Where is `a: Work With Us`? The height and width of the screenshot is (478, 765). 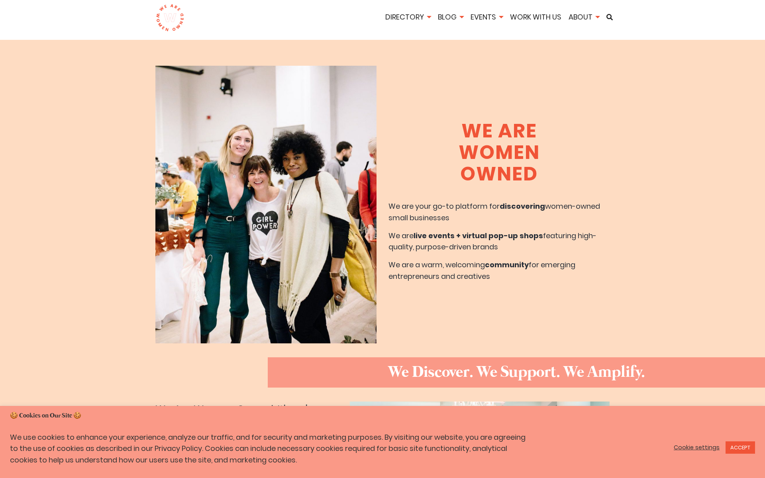 a: Work With Us is located at coordinates (536, 17).